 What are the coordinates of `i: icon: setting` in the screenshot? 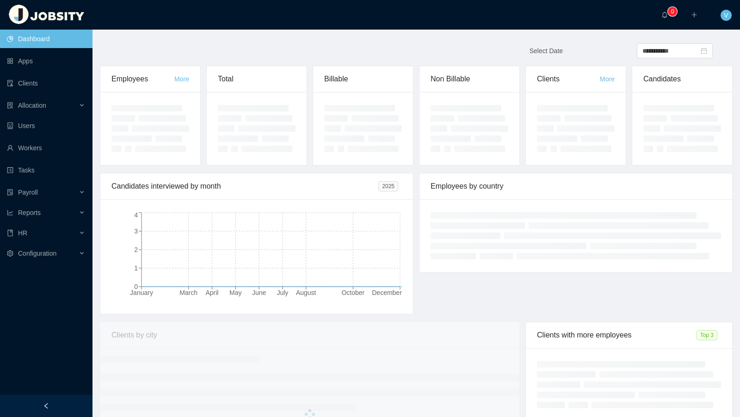 It's located at (10, 253).